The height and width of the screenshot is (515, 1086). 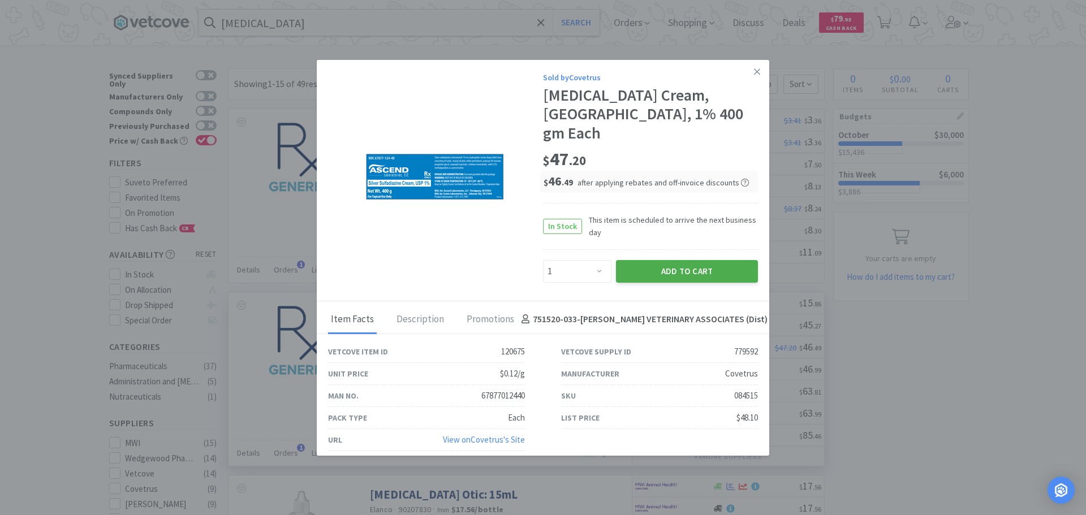 I want to click on button: Add to Cart, so click(x=687, y=271).